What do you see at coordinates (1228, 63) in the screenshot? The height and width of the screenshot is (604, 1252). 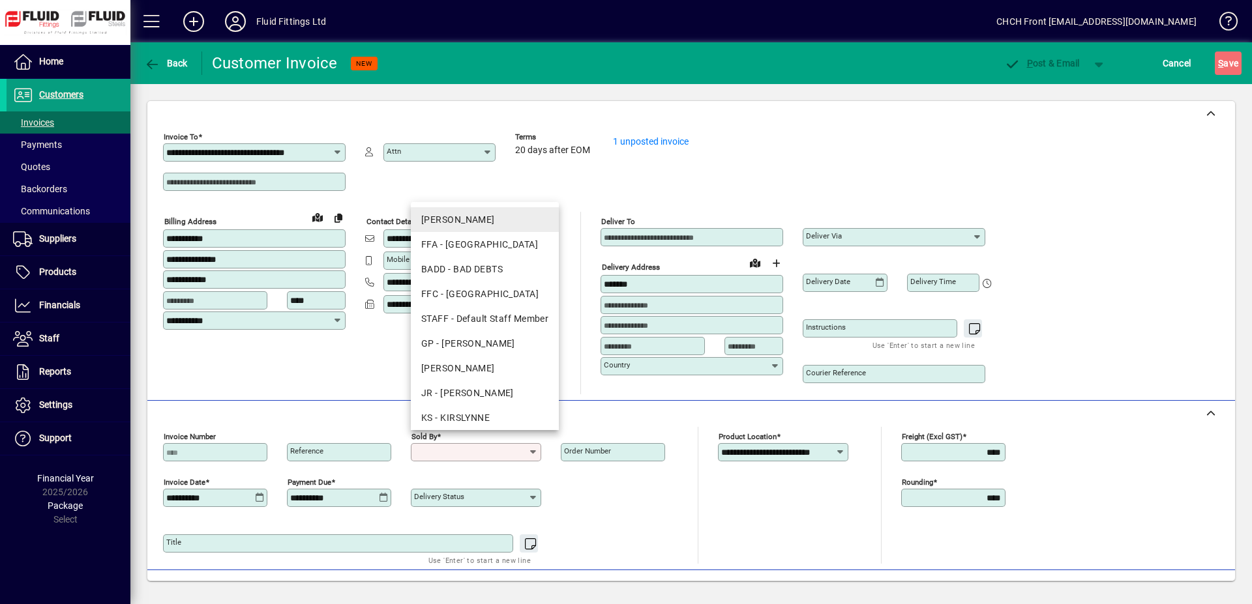 I see `button: Save` at bounding box center [1228, 63].